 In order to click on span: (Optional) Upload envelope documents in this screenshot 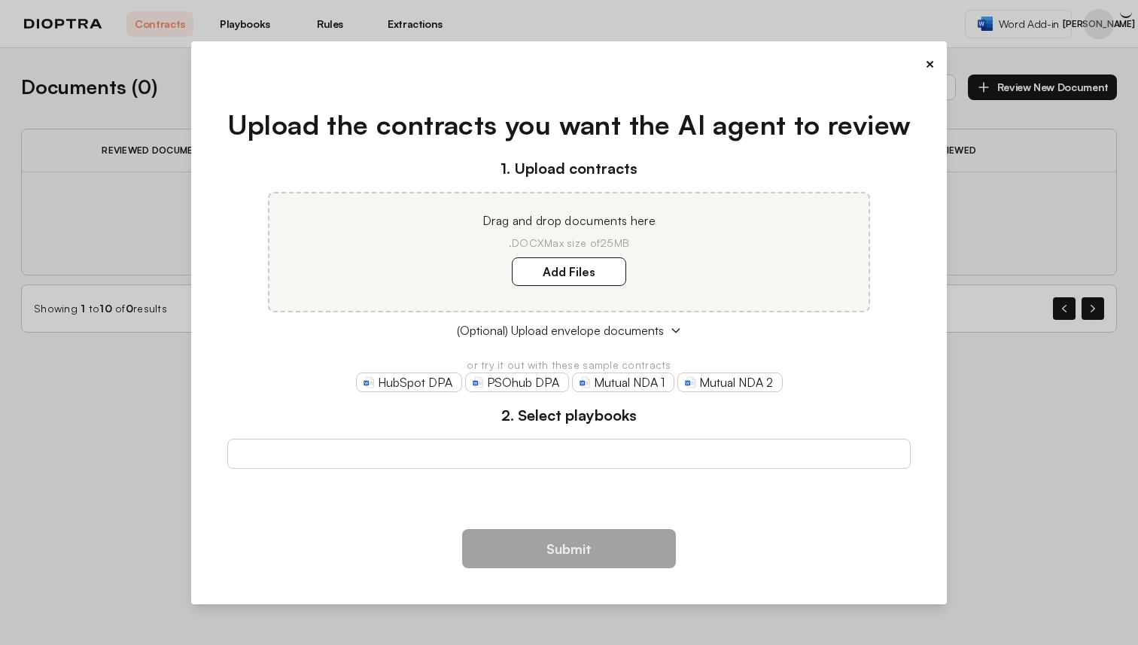, I will do `click(560, 331)`.